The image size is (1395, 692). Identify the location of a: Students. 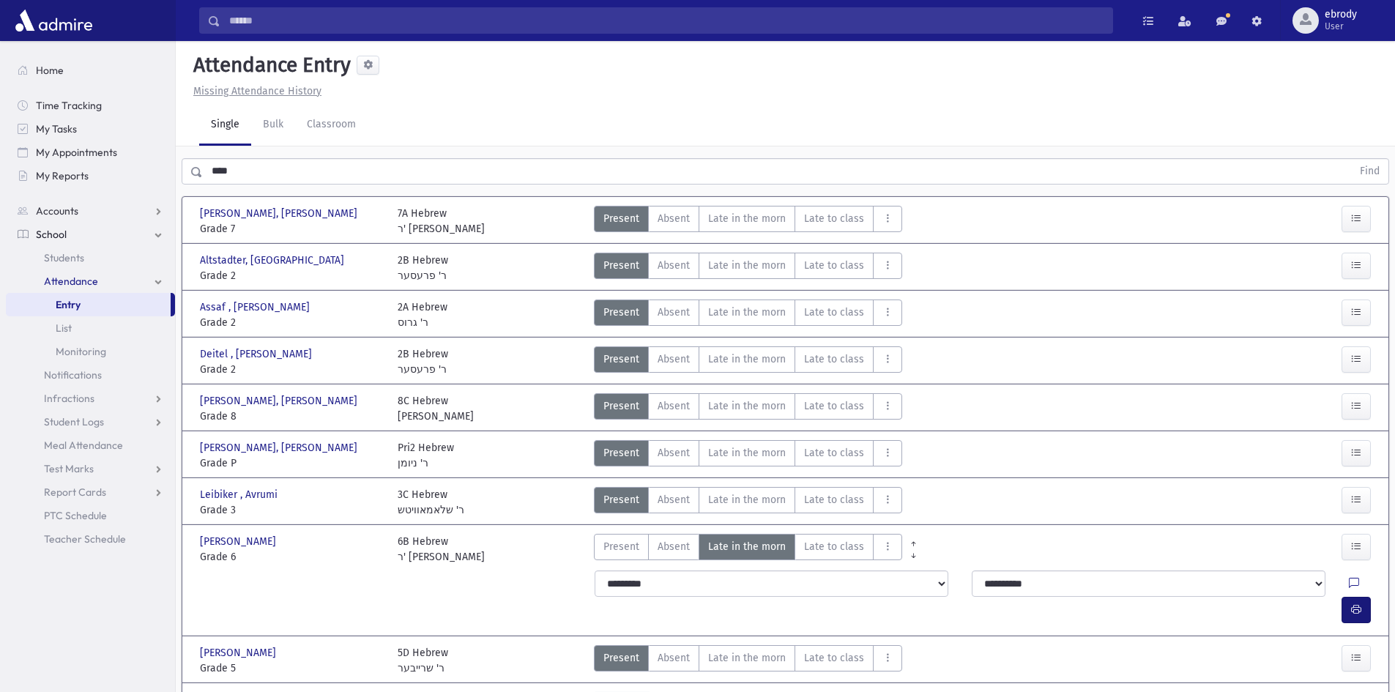
(90, 258).